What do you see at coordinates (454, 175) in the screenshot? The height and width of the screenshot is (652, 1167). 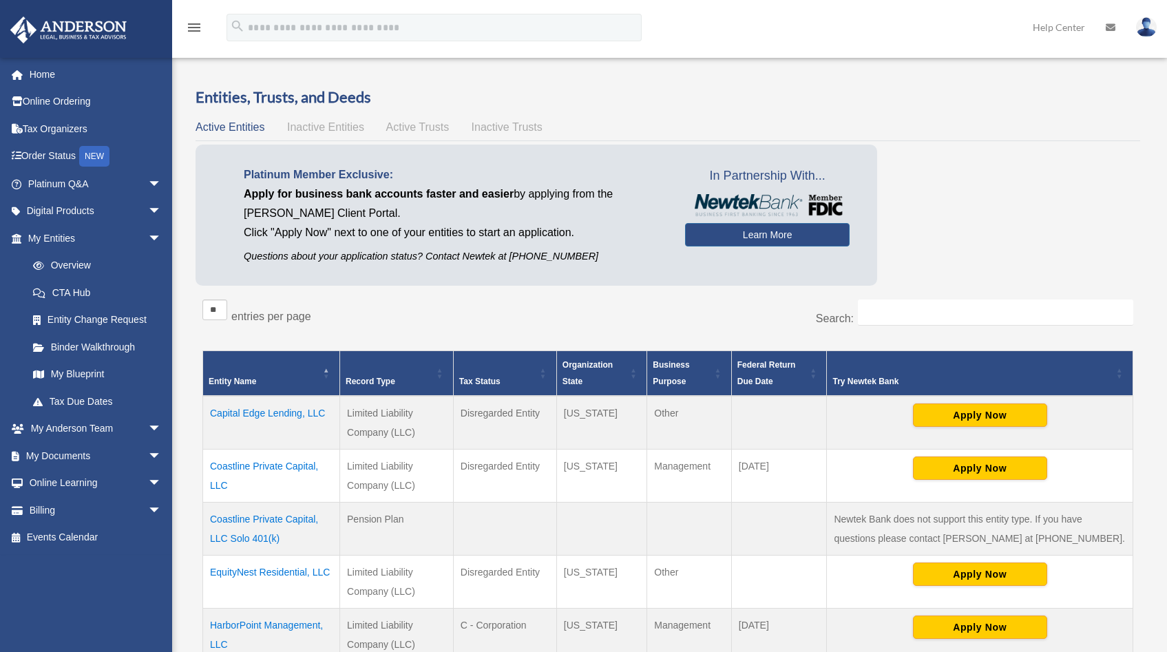 I see `p: Platinum Member Exclusive:` at bounding box center [454, 175].